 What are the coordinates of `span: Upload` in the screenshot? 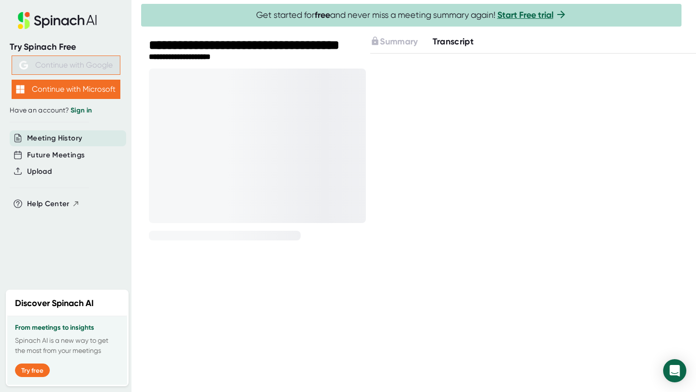 It's located at (39, 172).